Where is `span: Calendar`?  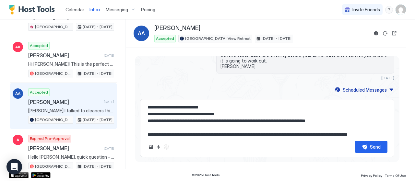
span: Calendar is located at coordinates (75, 9).